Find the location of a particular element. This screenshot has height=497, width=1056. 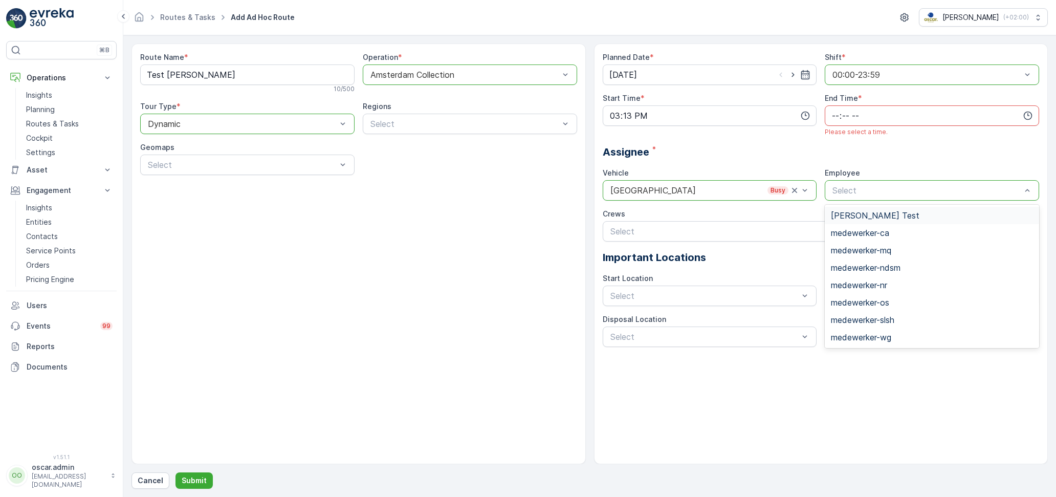

p: Cockpit is located at coordinates (39, 138).